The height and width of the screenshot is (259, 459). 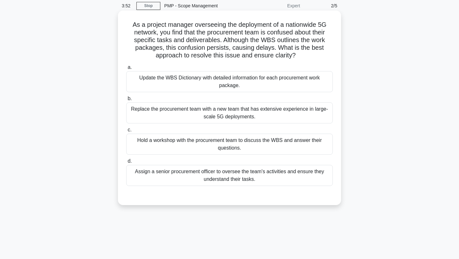 I want to click on div: Hold a workshop with the procurement team to discuss the WBS and answer their questions., so click(x=229, y=144).